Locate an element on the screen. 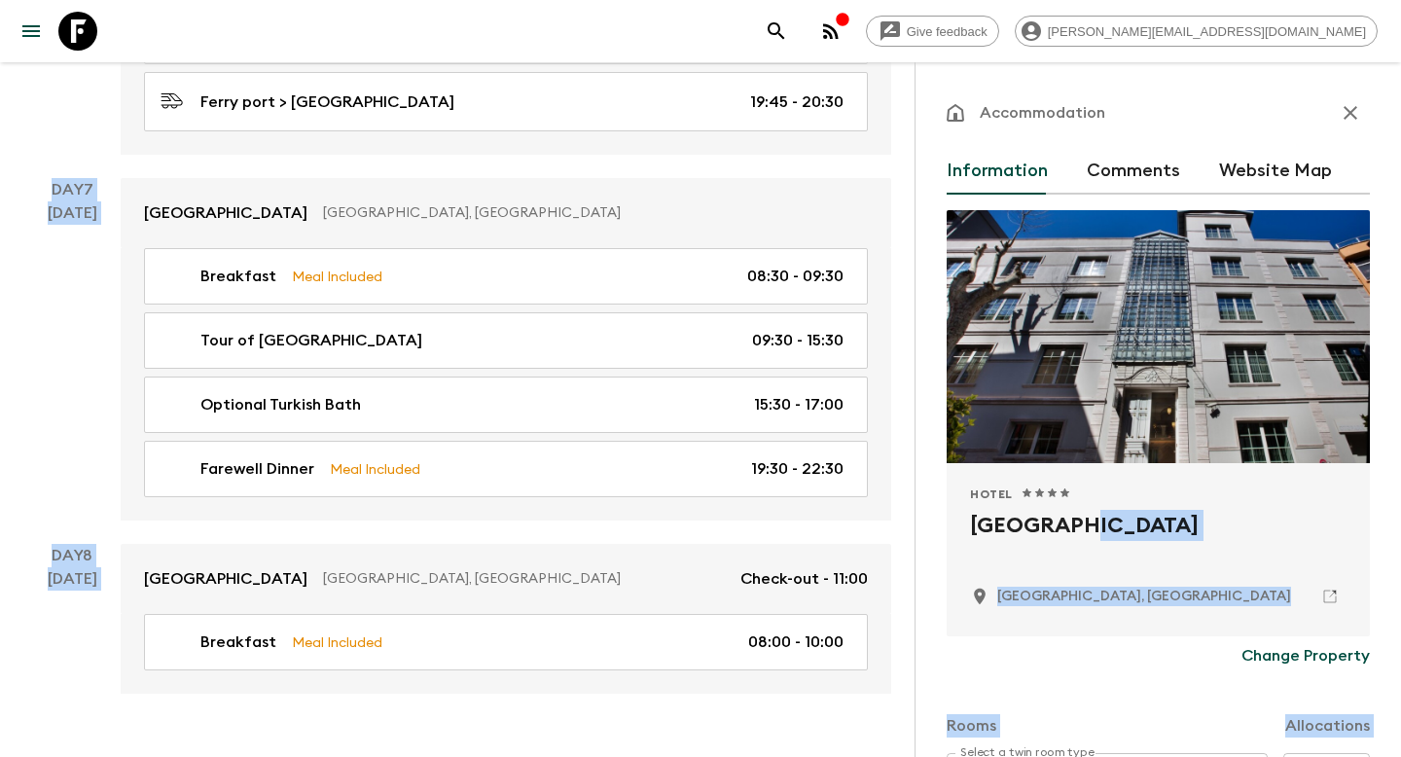  button: Comments is located at coordinates (1133, 171).